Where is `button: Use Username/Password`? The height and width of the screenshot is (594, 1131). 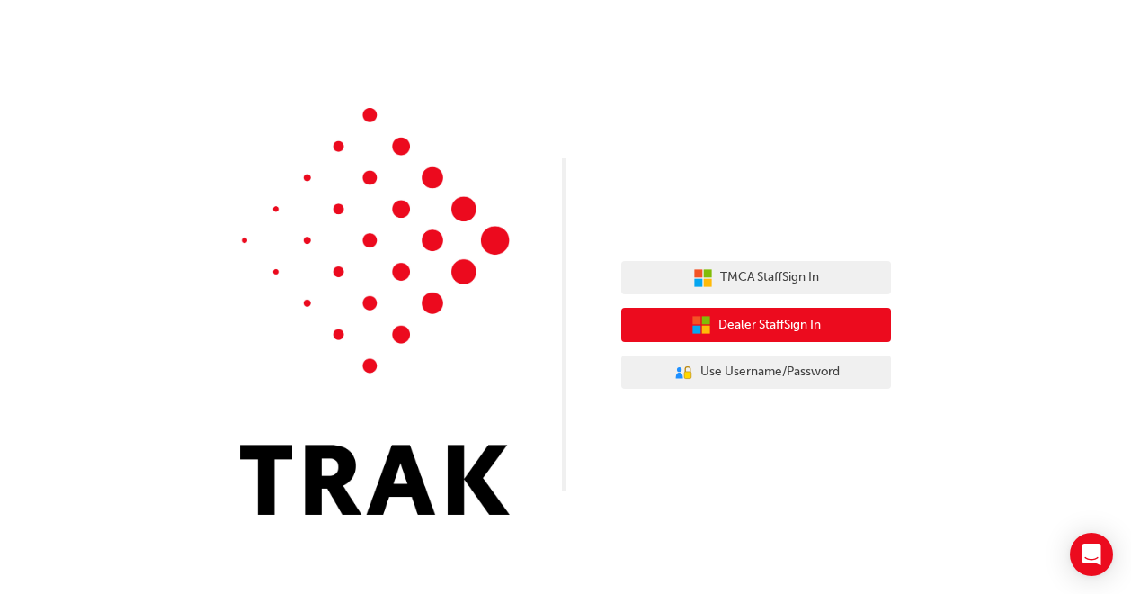 button: Use Username/Password is located at coordinates (756, 372).